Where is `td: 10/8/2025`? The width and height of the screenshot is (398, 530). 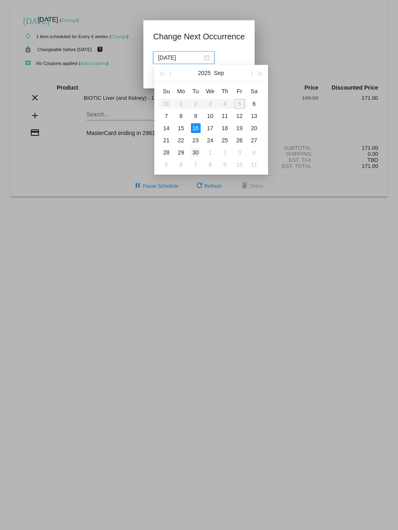
td: 10/8/2025 is located at coordinates (210, 165).